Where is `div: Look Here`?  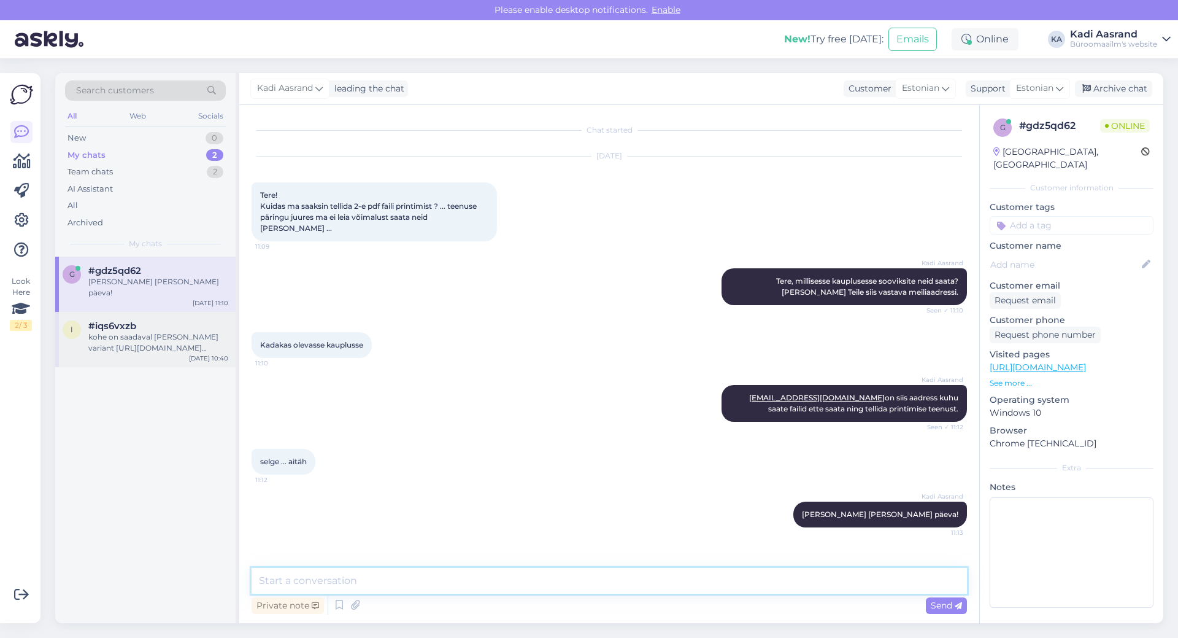
div: Look Here is located at coordinates (21, 303).